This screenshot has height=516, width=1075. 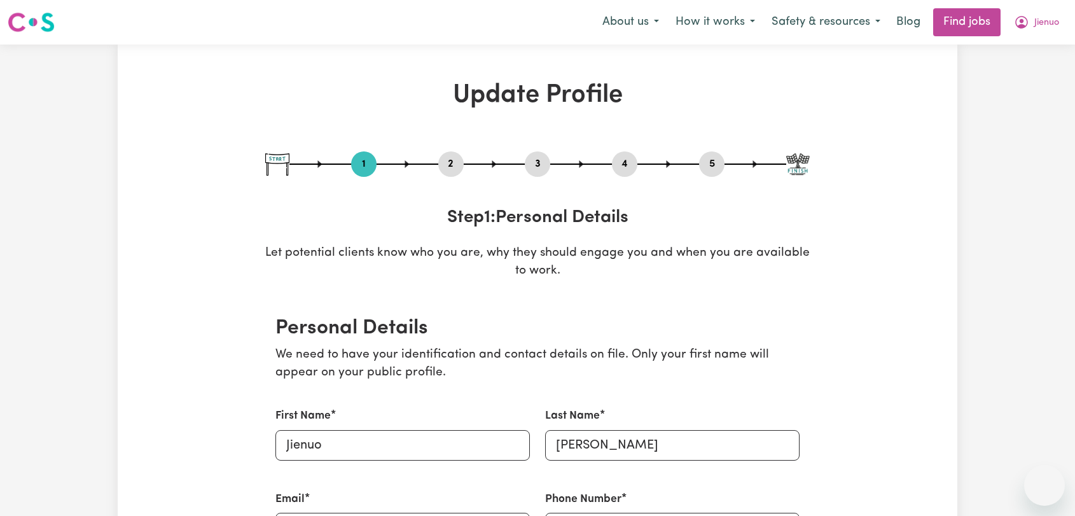 I want to click on span: Jienuo, so click(x=1047, y=23).